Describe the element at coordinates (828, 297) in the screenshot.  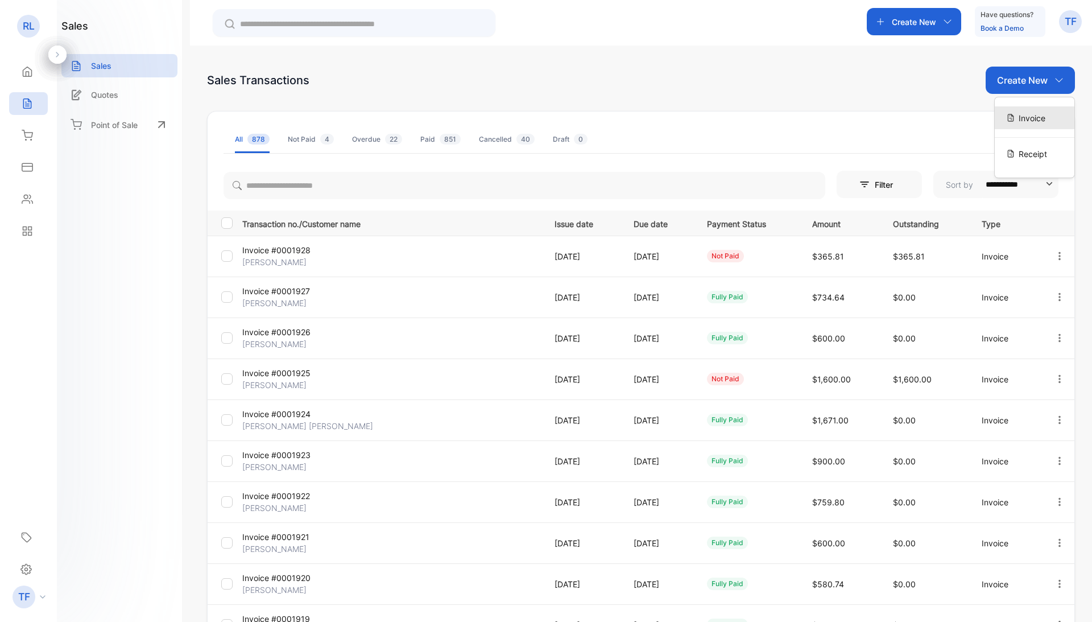
I see `span: $734.64` at that location.